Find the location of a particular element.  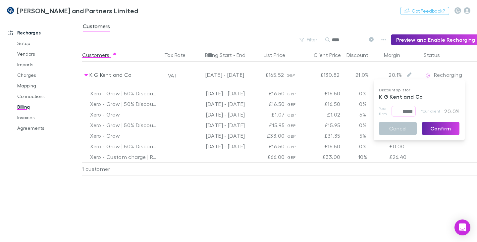

button: Cancel is located at coordinates (398, 129).